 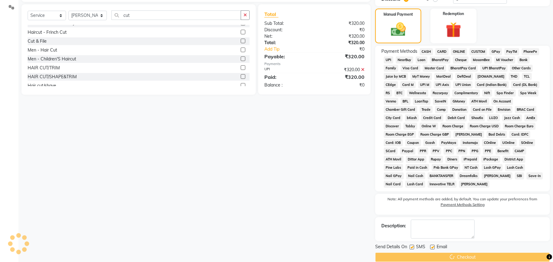 What do you see at coordinates (503, 101) in the screenshot?
I see `span: On Account` at bounding box center [503, 101].